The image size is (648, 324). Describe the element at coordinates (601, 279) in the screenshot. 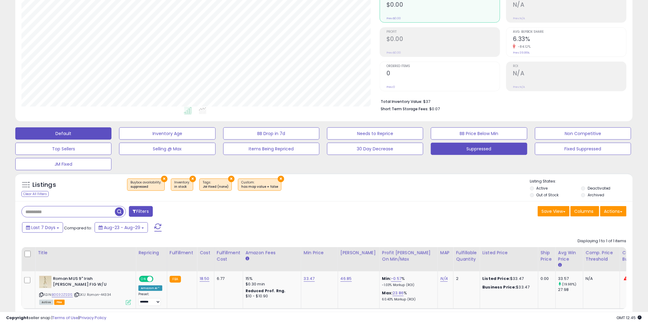

I see `div: N/A` at that location.